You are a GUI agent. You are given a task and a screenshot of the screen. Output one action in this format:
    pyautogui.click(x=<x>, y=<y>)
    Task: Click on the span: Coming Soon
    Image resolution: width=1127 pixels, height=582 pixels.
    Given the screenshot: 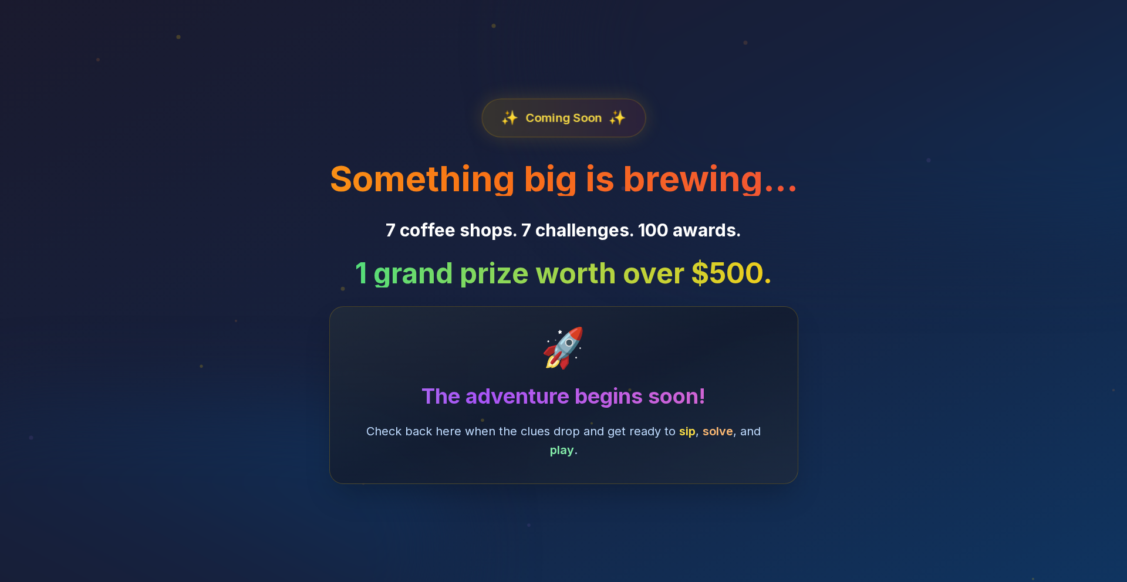 What is the action you would take?
    pyautogui.click(x=563, y=117)
    